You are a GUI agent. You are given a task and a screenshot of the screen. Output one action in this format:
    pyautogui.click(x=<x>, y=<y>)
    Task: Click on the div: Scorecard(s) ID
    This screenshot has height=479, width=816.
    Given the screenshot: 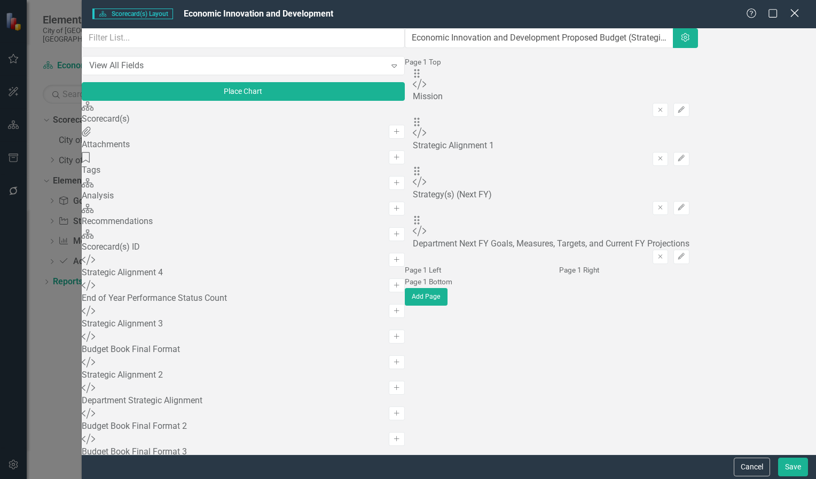 What is the action you would take?
    pyautogui.click(x=243, y=247)
    